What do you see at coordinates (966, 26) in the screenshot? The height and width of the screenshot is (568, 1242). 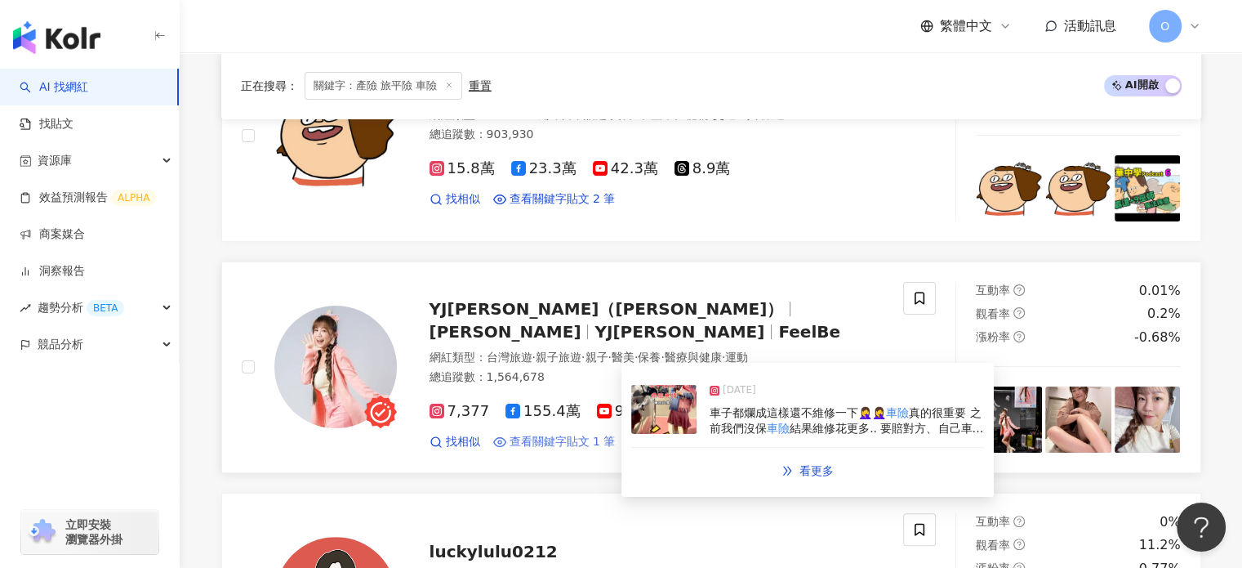 I see `span: 繁體中文` at bounding box center [966, 26].